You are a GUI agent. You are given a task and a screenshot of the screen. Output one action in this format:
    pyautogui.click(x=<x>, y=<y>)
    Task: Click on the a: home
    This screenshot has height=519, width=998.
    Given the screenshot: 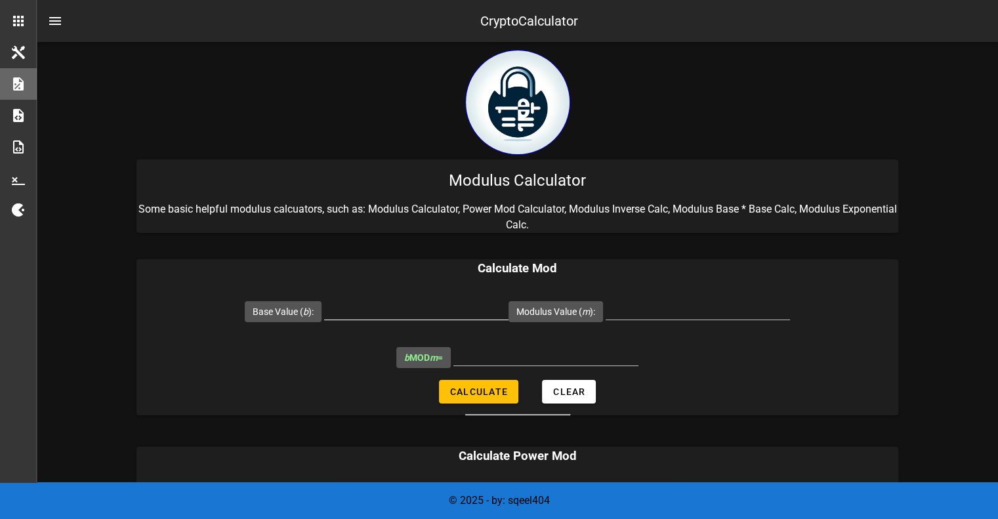 What is the action you would take?
    pyautogui.click(x=518, y=151)
    